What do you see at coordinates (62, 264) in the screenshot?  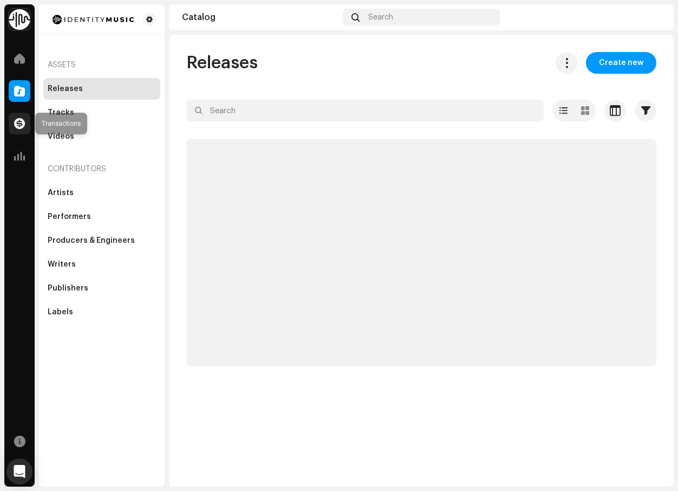 I see `div: Writers` at bounding box center [62, 264].